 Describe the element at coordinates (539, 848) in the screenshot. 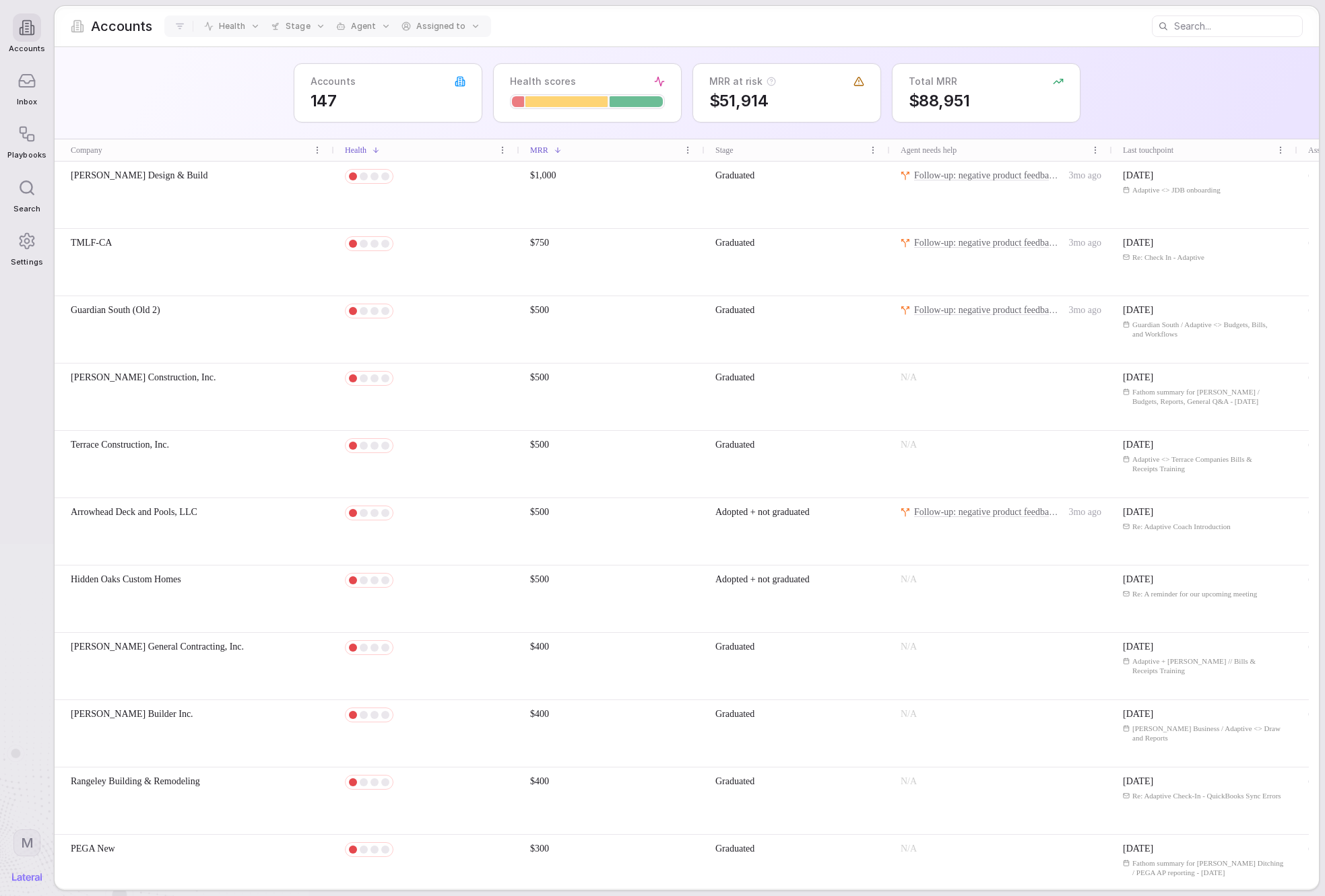

I see `span: $300` at that location.